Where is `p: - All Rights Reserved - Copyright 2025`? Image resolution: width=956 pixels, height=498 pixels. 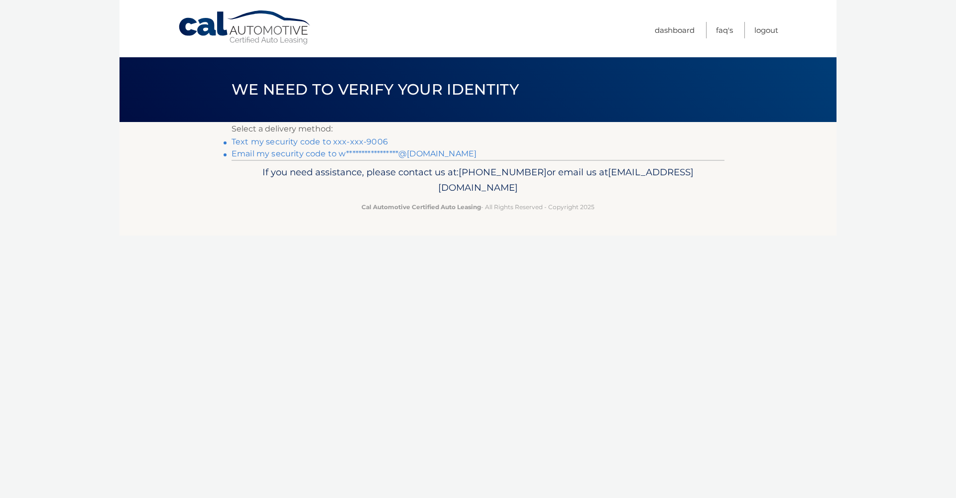 p: - All Rights Reserved - Copyright 2025 is located at coordinates (478, 207).